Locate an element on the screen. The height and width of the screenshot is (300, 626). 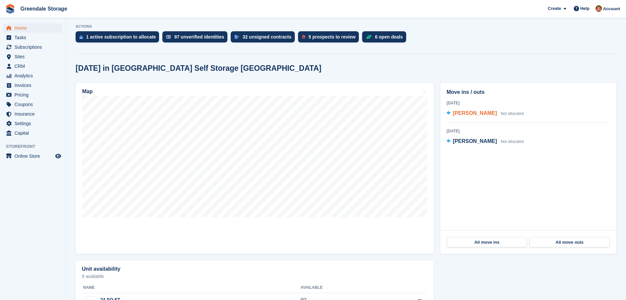
a: All move outs is located at coordinates (570, 242).